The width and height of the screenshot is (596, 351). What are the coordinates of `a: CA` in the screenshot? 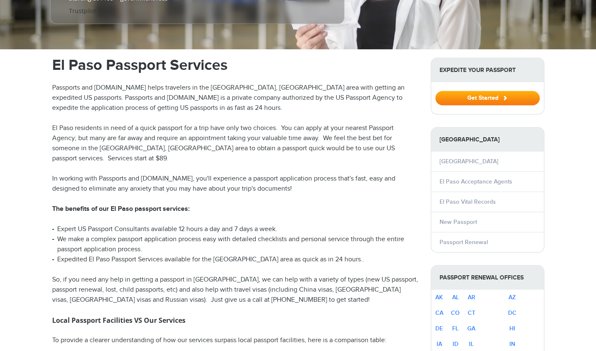 It's located at (439, 312).